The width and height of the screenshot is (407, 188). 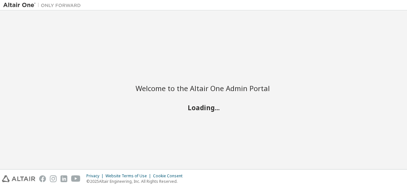 What do you see at coordinates (170, 176) in the screenshot?
I see `div: Cookie Consent` at bounding box center [170, 176].